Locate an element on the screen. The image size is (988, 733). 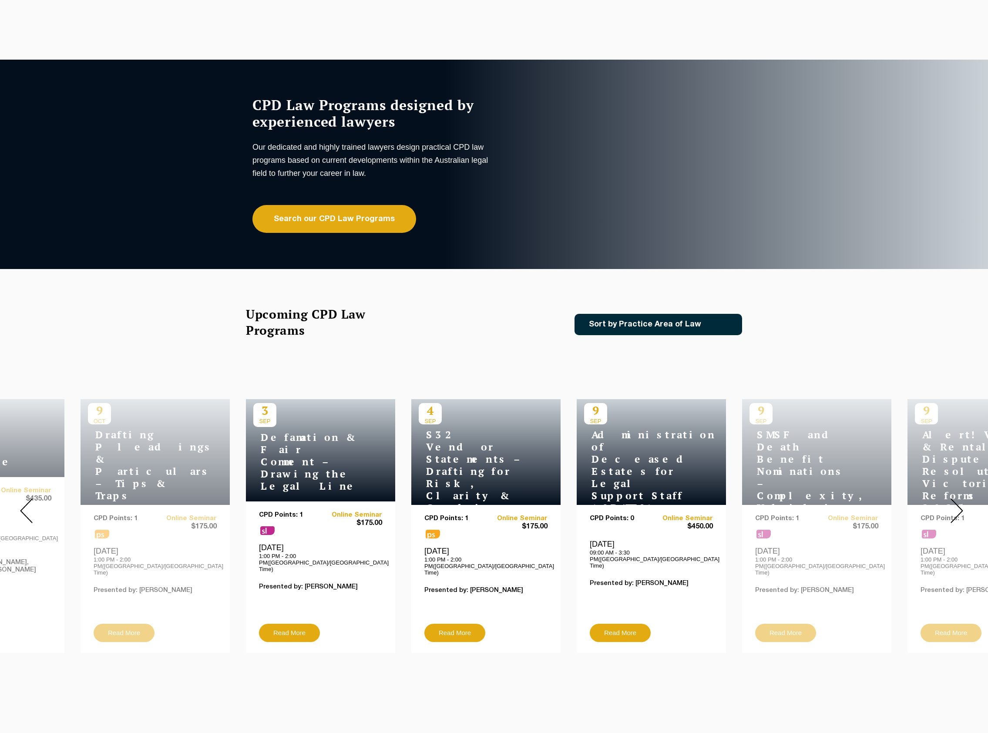
p: 9 is located at coordinates (596, 411).